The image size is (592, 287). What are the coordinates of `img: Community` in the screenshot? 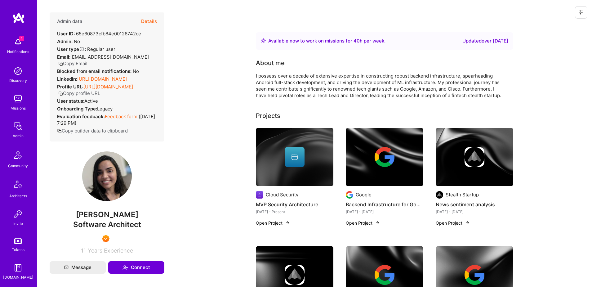 It's located at (18, 155).